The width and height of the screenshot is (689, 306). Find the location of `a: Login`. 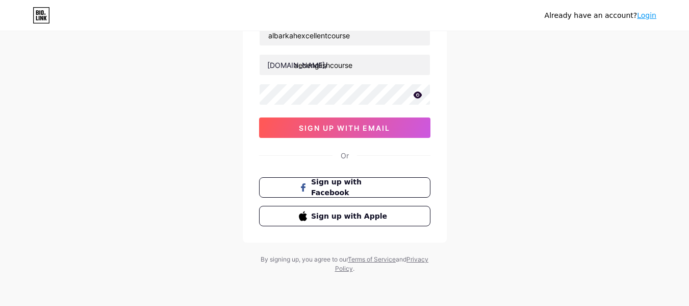

a: Login is located at coordinates (647, 15).